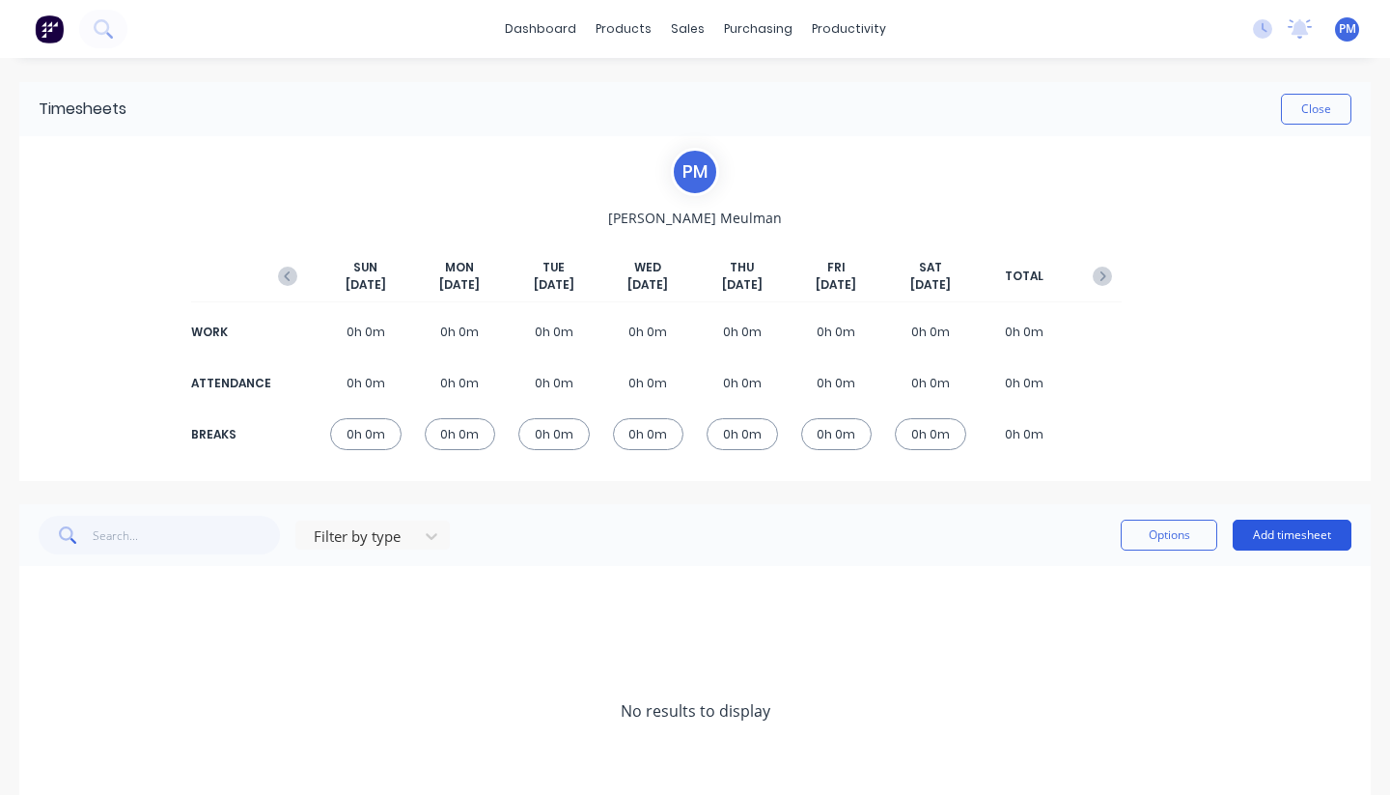 This screenshot has height=795, width=1390. I want to click on span: MON, so click(460, 267).